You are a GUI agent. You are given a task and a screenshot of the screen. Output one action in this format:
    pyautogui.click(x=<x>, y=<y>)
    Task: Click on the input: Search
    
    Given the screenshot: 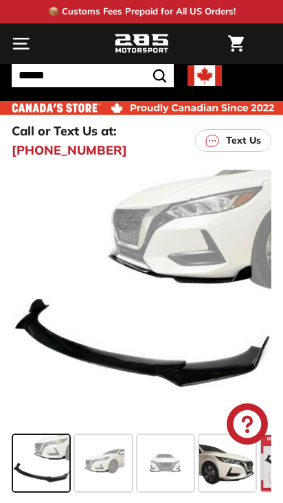 What is the action you would take?
    pyautogui.click(x=93, y=76)
    